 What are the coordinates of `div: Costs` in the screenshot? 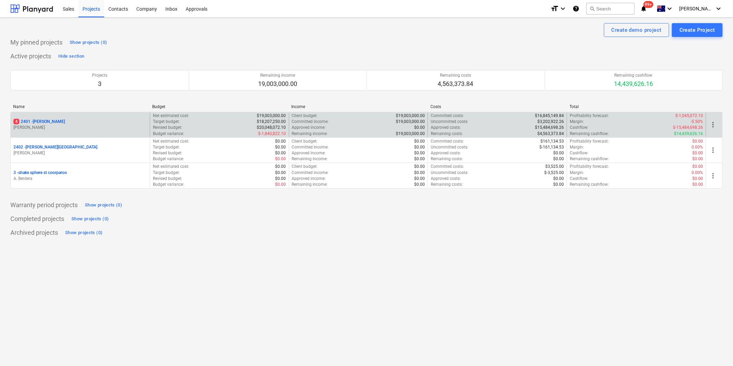 It's located at (497, 107).